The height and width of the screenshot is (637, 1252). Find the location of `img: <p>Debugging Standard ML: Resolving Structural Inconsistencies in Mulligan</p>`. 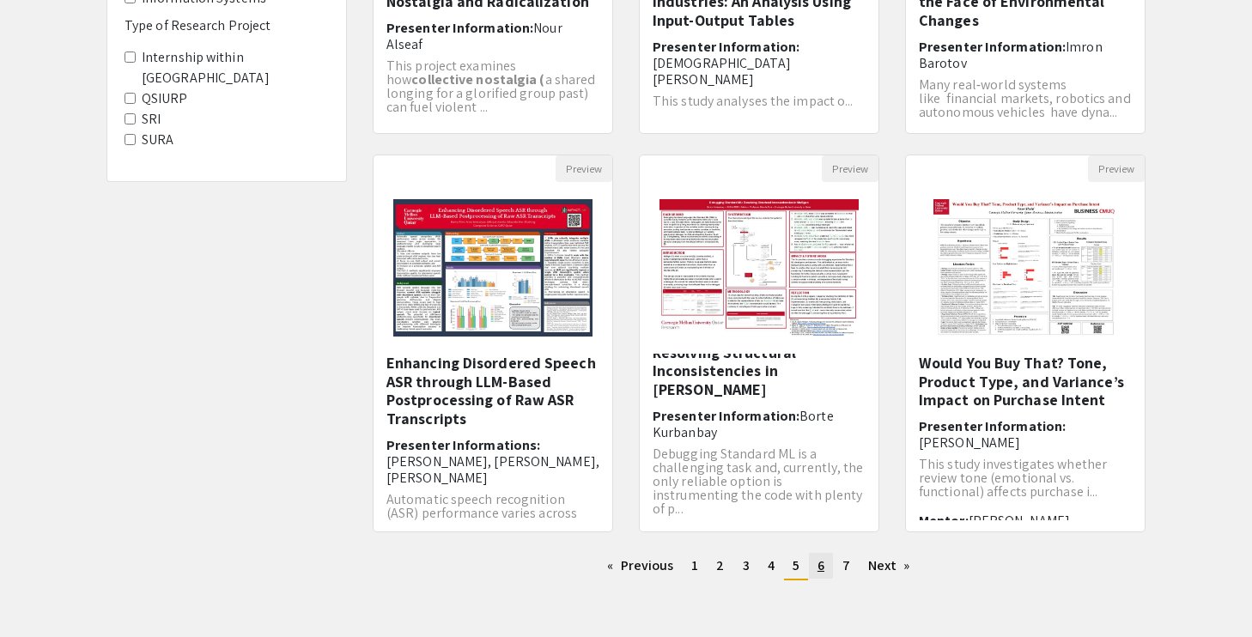

img: <p>Debugging Standard ML: Resolving Structural Inconsistencies in Mulligan</p> is located at coordinates (759, 268).